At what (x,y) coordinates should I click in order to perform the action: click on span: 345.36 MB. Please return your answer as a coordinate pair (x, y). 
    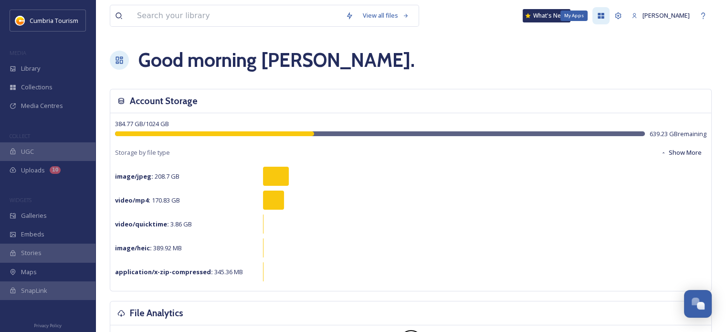
    Looking at the image, I should click on (179, 272).